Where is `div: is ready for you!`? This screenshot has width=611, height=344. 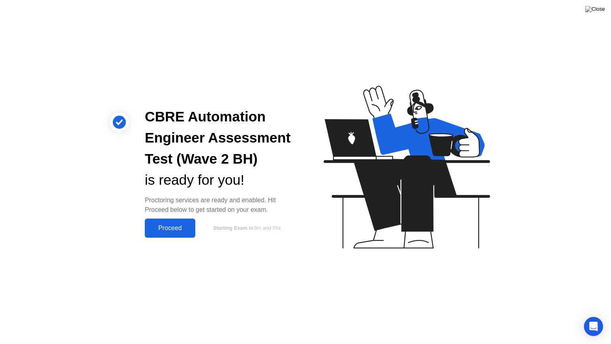 div: is ready for you! is located at coordinates (219, 180).